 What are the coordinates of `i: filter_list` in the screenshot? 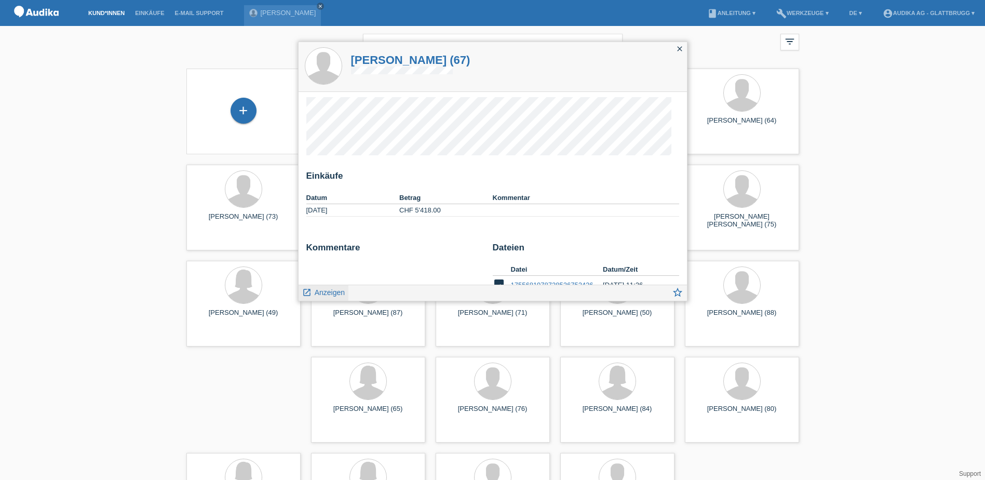 It's located at (790, 42).